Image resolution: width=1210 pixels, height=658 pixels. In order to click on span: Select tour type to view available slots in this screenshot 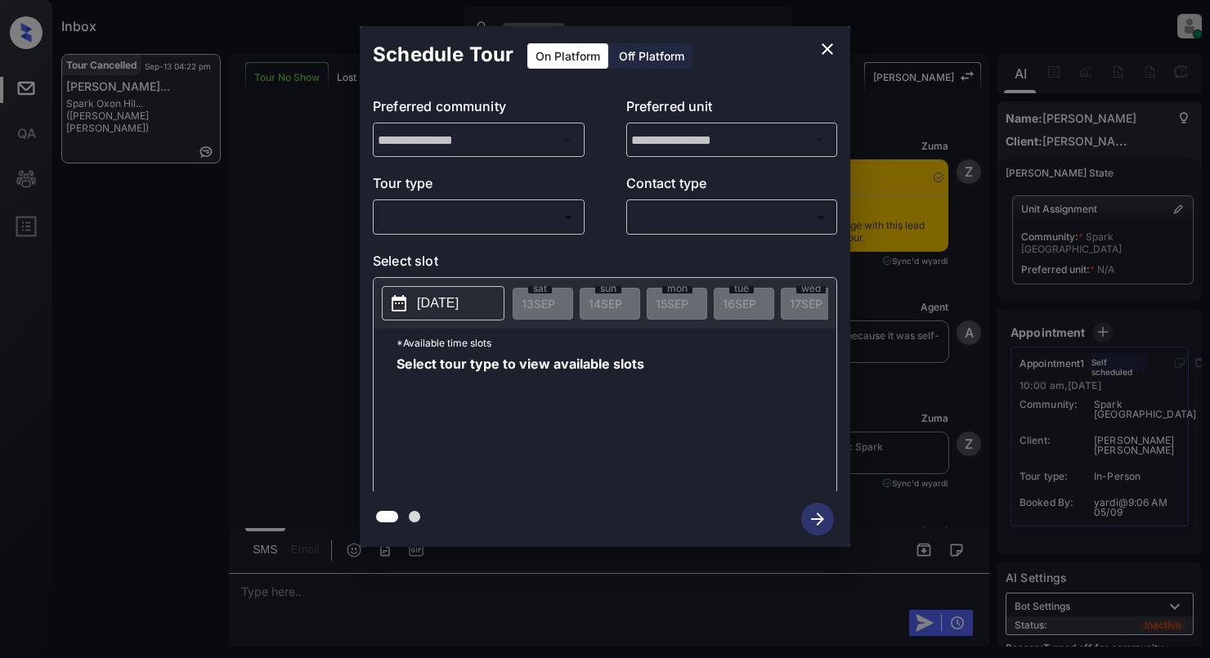, I will do `click(520, 423)`.